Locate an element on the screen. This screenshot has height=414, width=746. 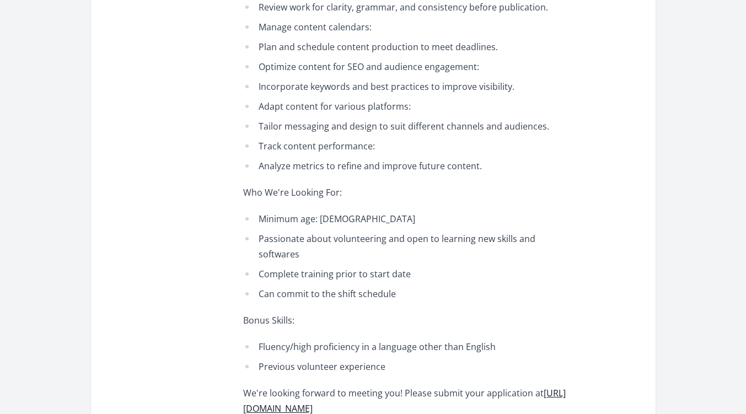
li: Adapt content for various platforms: is located at coordinates (404, 106).